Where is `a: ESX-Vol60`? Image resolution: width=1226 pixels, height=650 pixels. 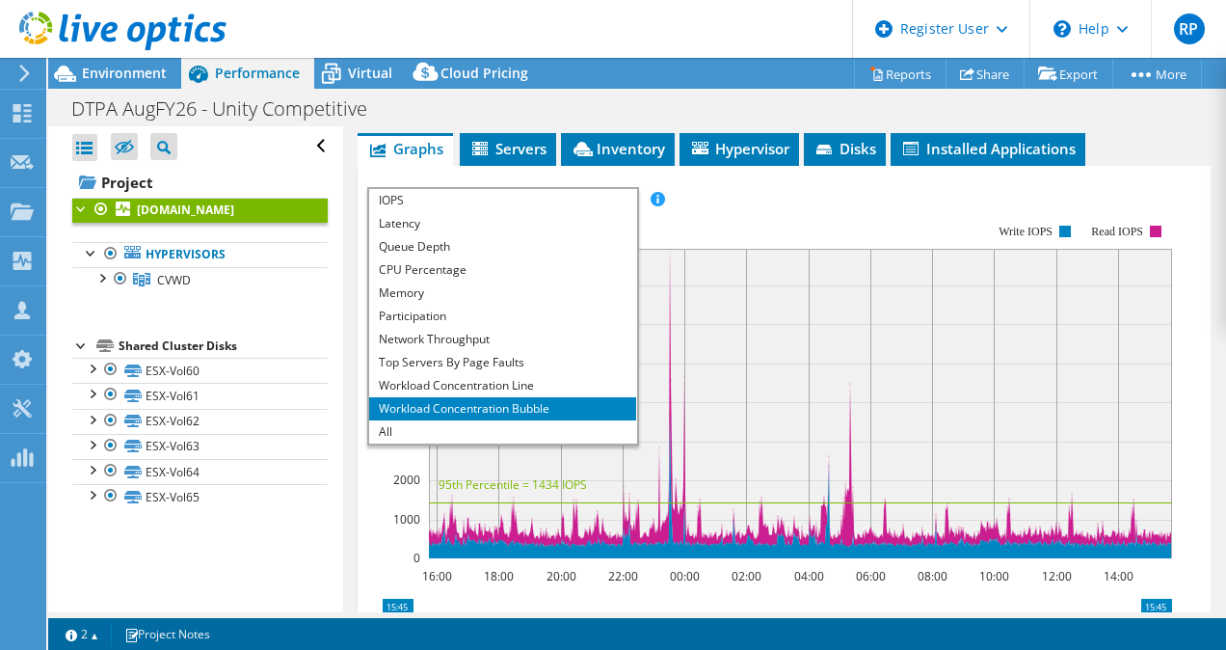
a: ESX-Vol60 is located at coordinates (200, 370).